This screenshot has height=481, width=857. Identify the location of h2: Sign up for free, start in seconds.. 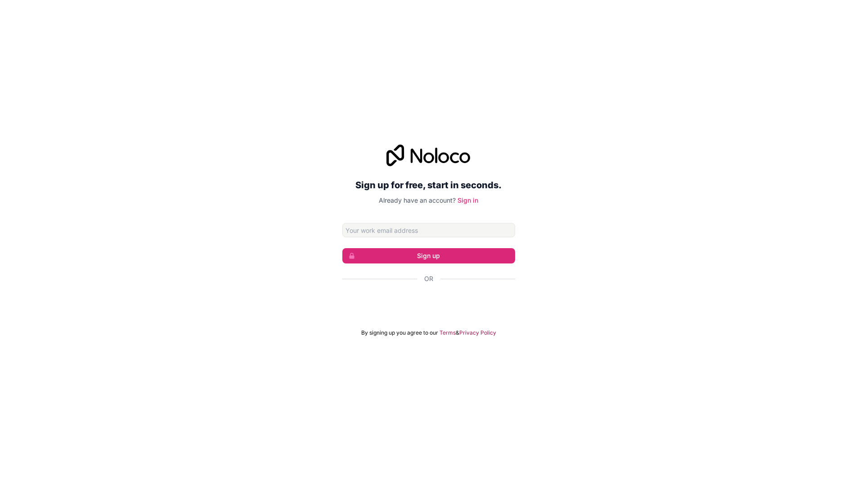
(429, 185).